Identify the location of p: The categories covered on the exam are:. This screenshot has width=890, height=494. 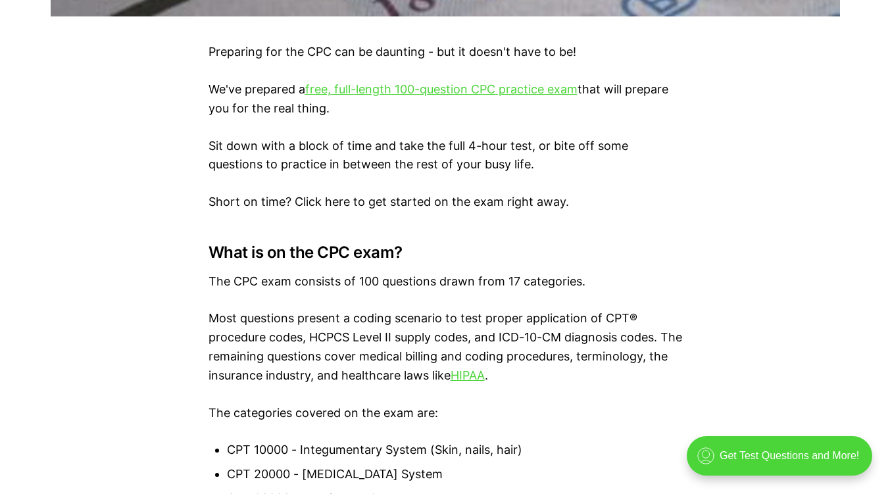
(445, 413).